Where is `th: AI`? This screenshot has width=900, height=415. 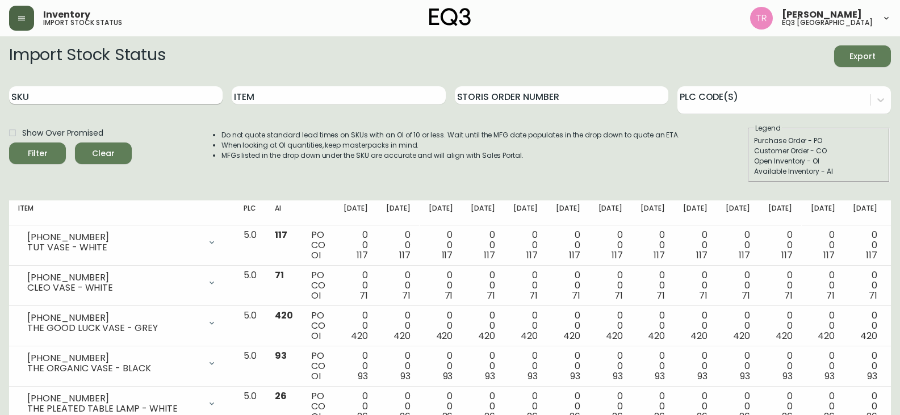 th: AI is located at coordinates (284, 213).